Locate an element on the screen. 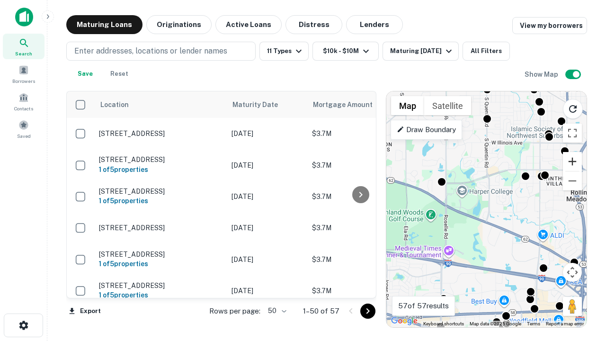  span: Mortgage Amount is located at coordinates (349, 105).